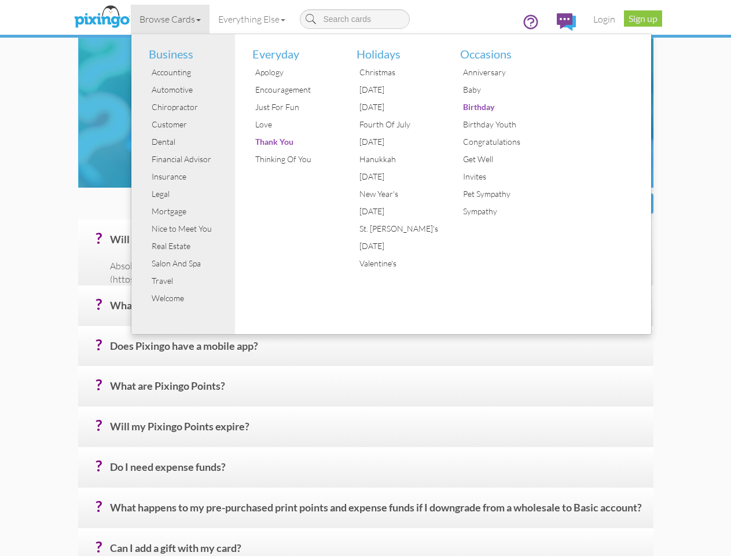 The height and width of the screenshot is (556, 731). What do you see at coordinates (400, 159) in the screenshot?
I see `div: Hanukkah` at bounding box center [400, 159].